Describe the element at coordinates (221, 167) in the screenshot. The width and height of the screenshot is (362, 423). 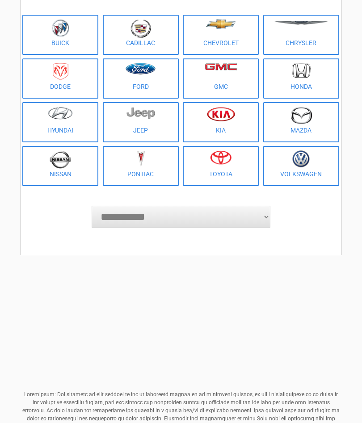
I see `a: Toyota` at that location.